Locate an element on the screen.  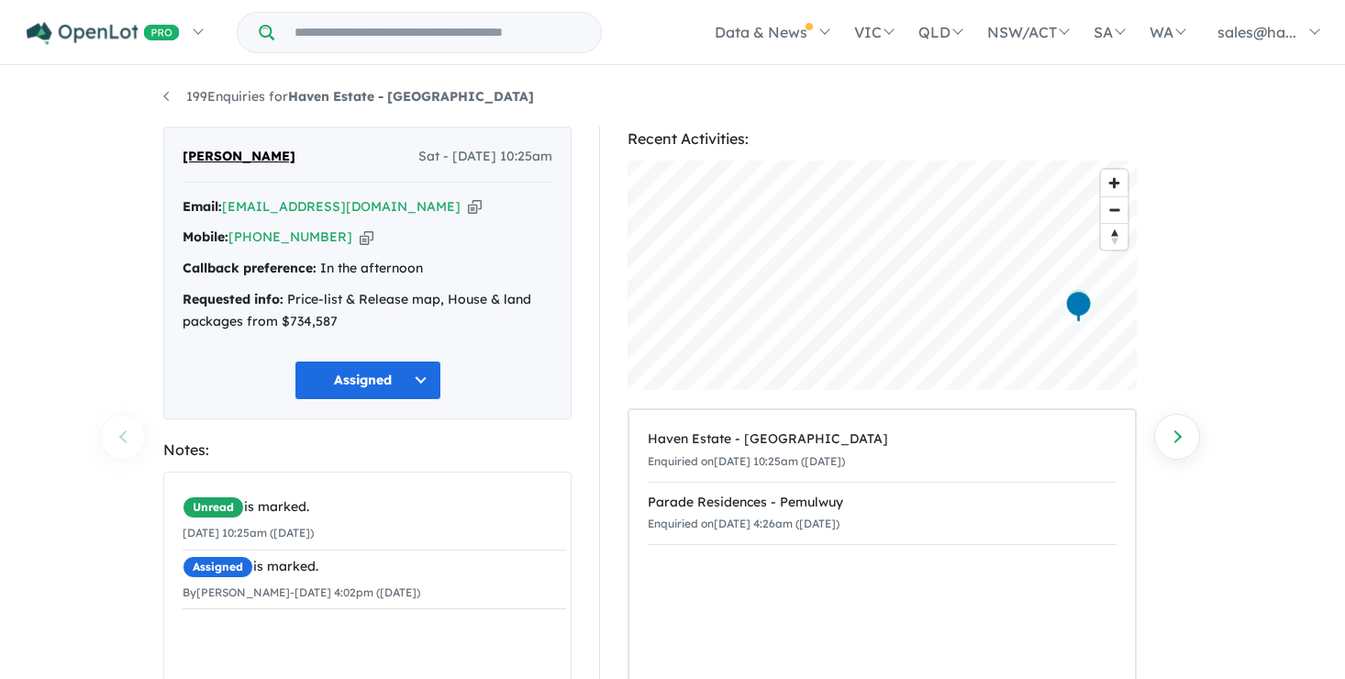
button: Assigned is located at coordinates (368, 380).